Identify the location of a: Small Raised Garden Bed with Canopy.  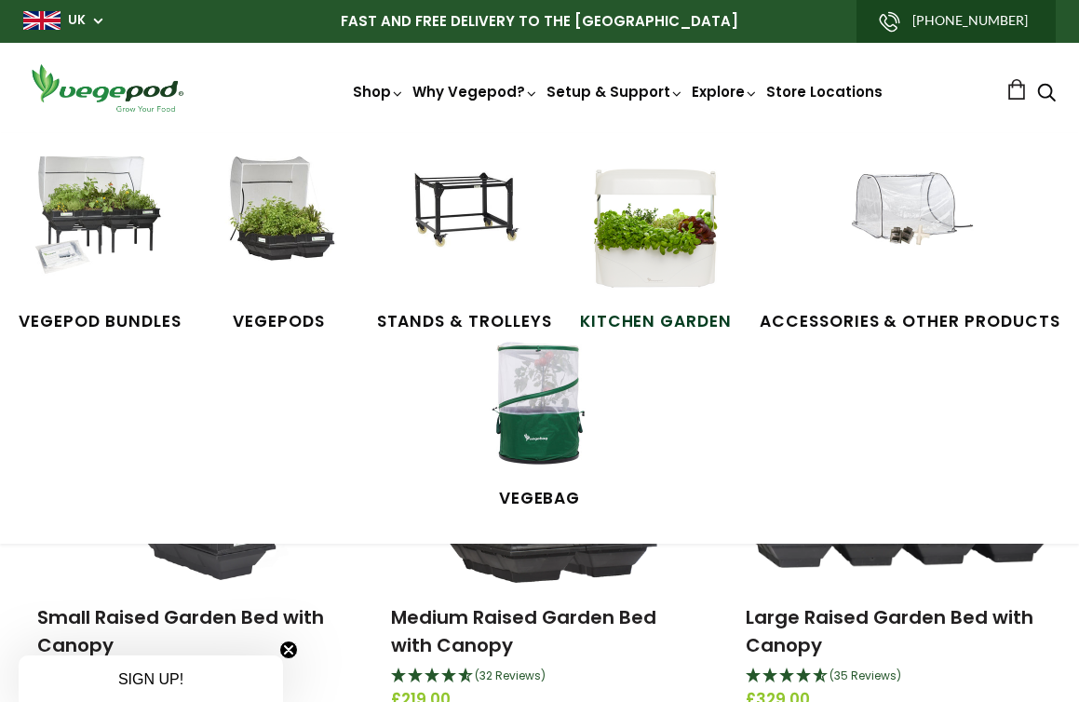
(181, 631).